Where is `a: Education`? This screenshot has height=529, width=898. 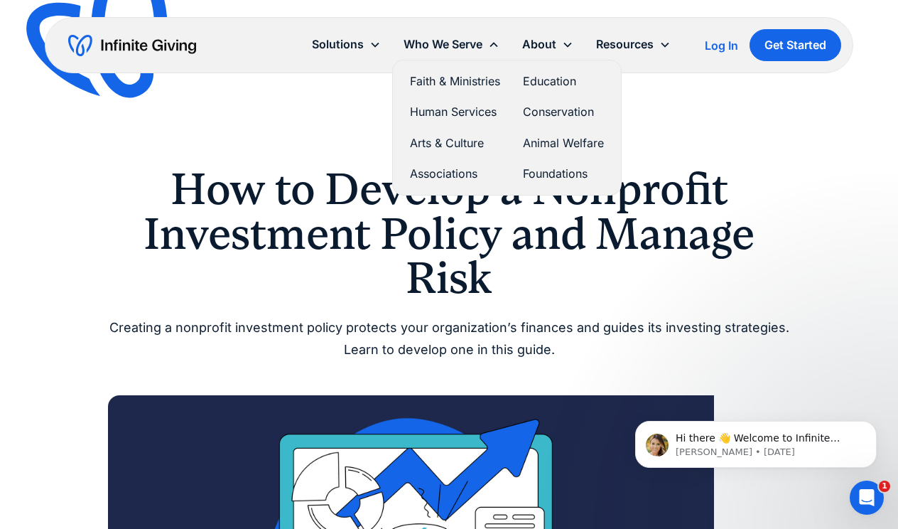 a: Education is located at coordinates (563, 81).